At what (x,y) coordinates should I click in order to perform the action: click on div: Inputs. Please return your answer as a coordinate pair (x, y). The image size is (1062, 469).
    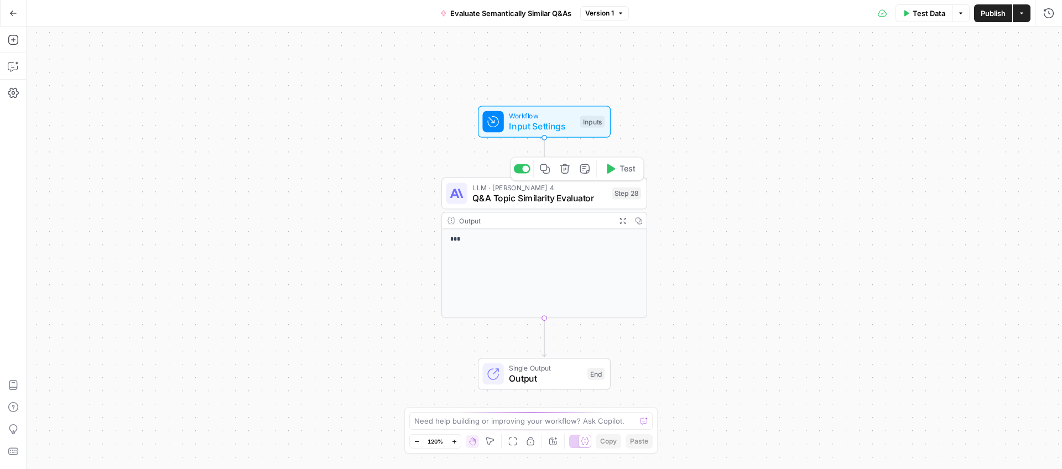
    Looking at the image, I should click on (593, 122).